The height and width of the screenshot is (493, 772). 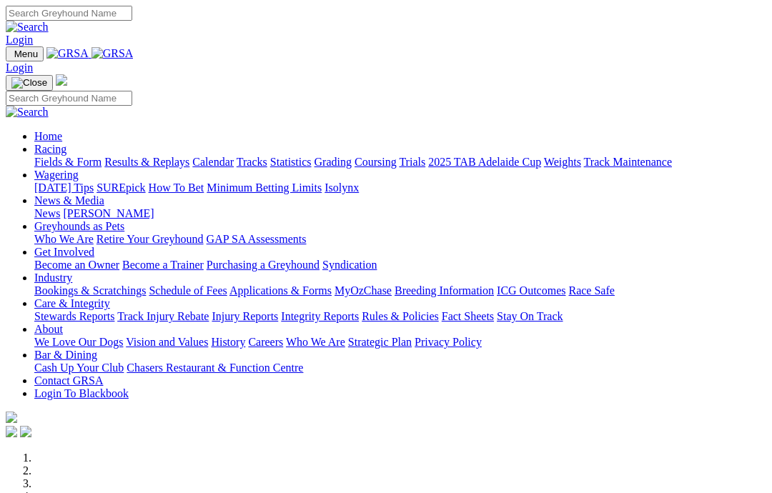 What do you see at coordinates (11, 432) in the screenshot?
I see `img: facebook.svg` at bounding box center [11, 432].